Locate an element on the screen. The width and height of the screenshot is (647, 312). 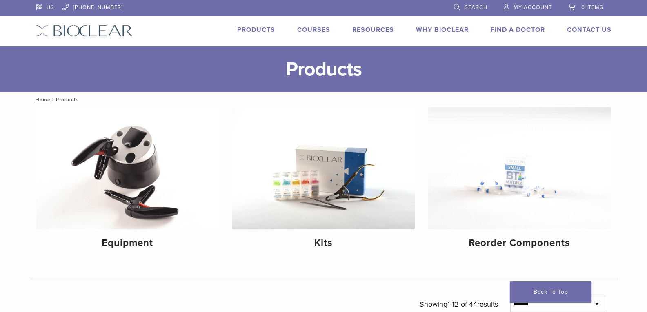
nav: Products is located at coordinates (324, 100).